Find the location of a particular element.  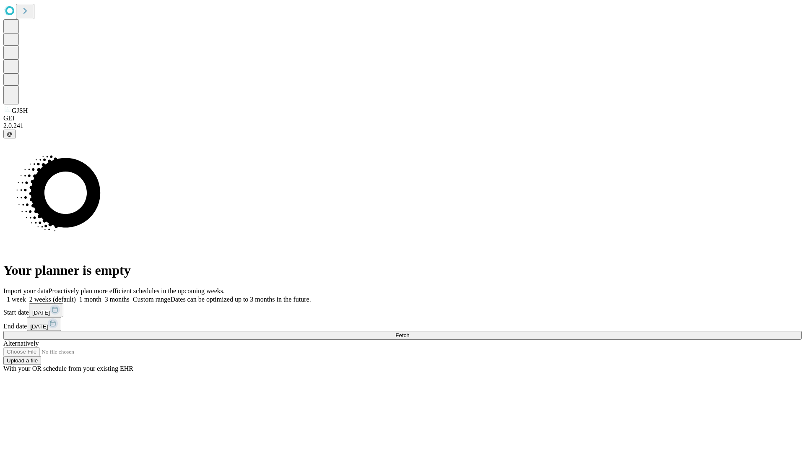

button: Fetch is located at coordinates (403, 335).